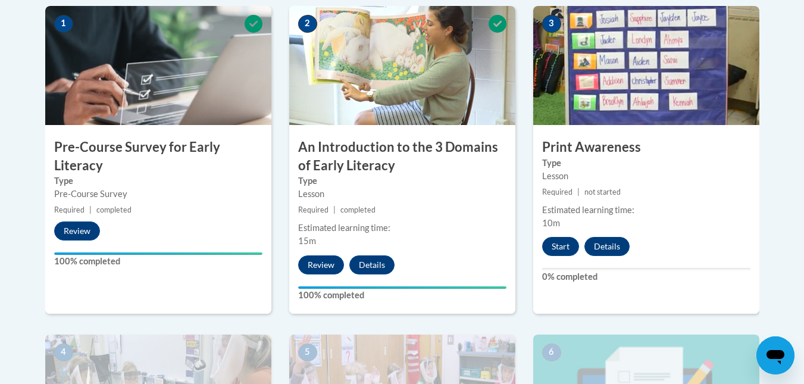 The image size is (804, 384). Describe the element at coordinates (158, 194) in the screenshot. I see `div: Pre-Course Survey` at that location.